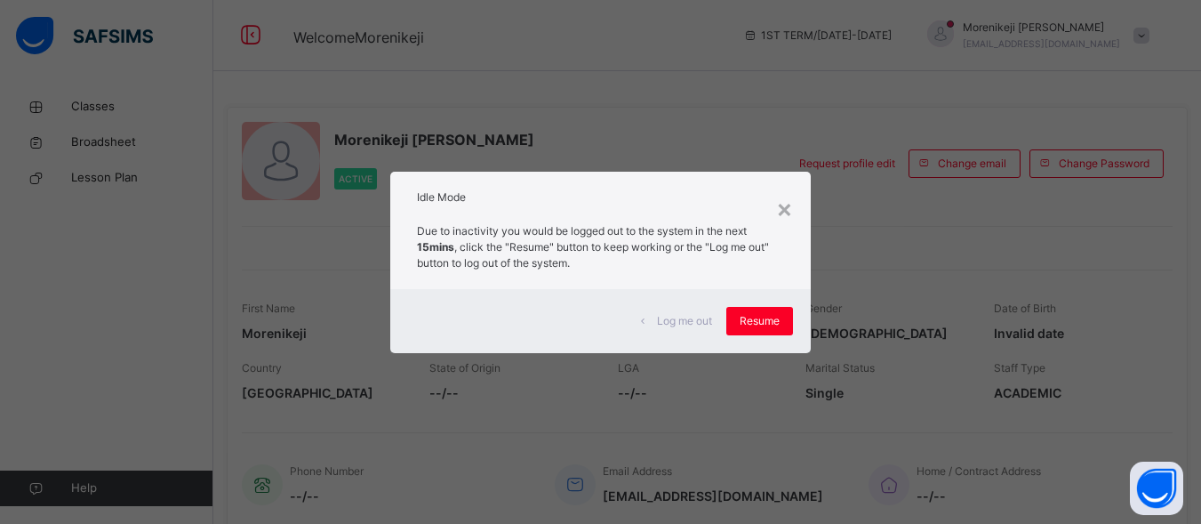  What do you see at coordinates (600, 247) in the screenshot?
I see `p: Due to inactivity you would be logged out to the system in the next , click the "Resume" button t...` at bounding box center [600, 247].